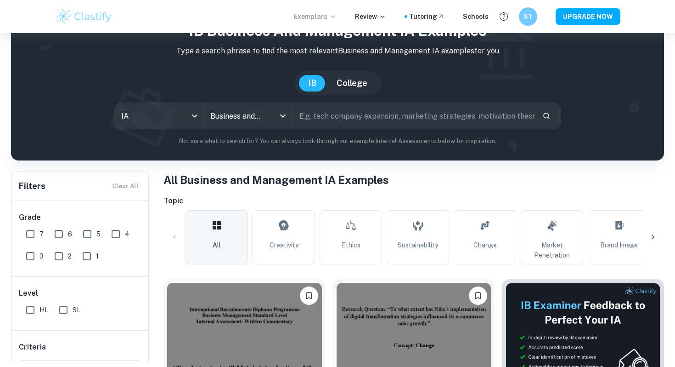 This screenshot has width=675, height=367. I want to click on p: Type a search phrase to find the most relevant Business and Management IA examples for you, so click(338, 51).